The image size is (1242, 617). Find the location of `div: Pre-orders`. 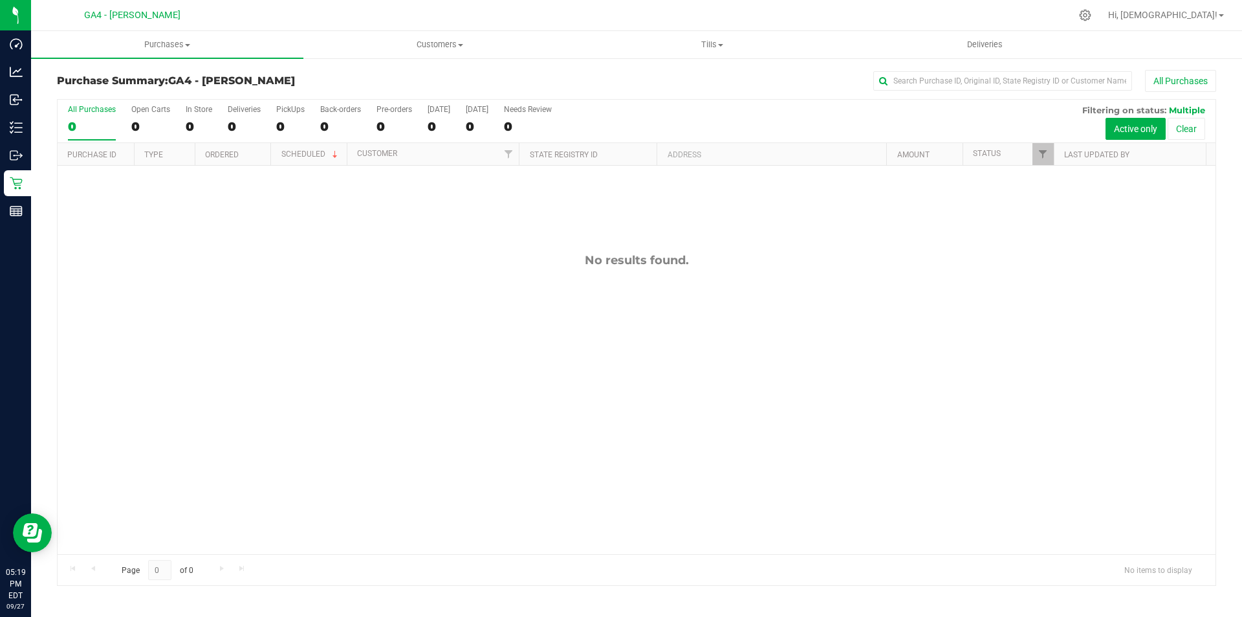

div: Pre-orders is located at coordinates (394, 109).